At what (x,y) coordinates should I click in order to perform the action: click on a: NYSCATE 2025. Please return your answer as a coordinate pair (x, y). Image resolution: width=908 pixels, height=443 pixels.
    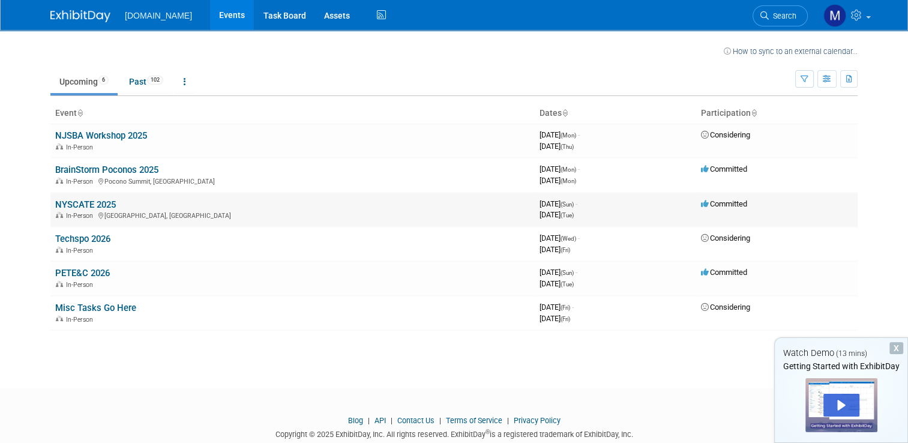
    Looking at the image, I should click on (85, 205).